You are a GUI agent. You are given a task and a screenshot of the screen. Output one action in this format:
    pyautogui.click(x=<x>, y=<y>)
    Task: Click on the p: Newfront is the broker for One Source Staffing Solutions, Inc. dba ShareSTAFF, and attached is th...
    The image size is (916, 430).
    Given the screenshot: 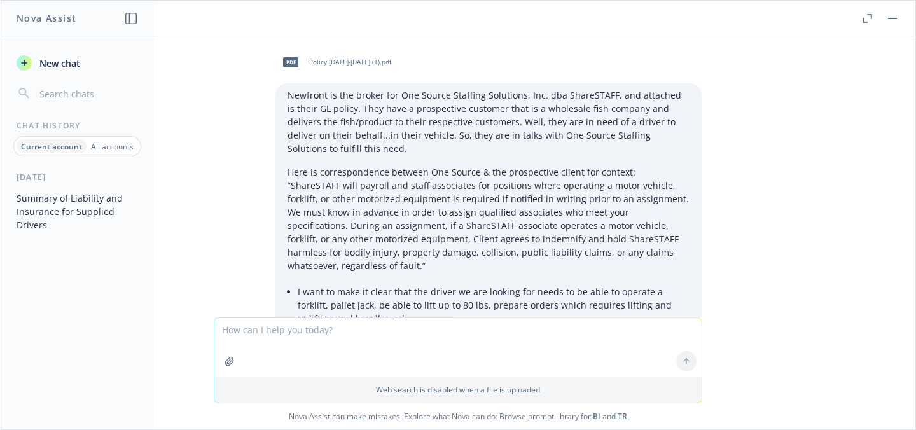 What is the action you would take?
    pyautogui.click(x=488, y=121)
    